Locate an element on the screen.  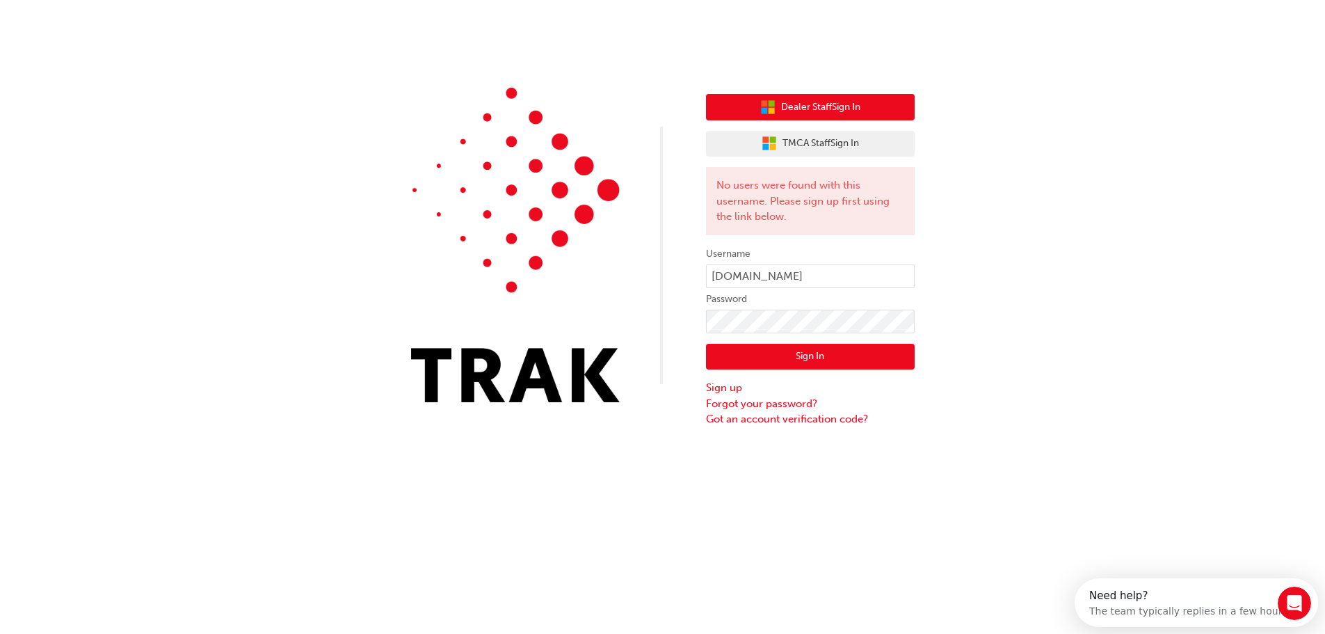
span: Dealer Staff Sign In is located at coordinates (821, 107).